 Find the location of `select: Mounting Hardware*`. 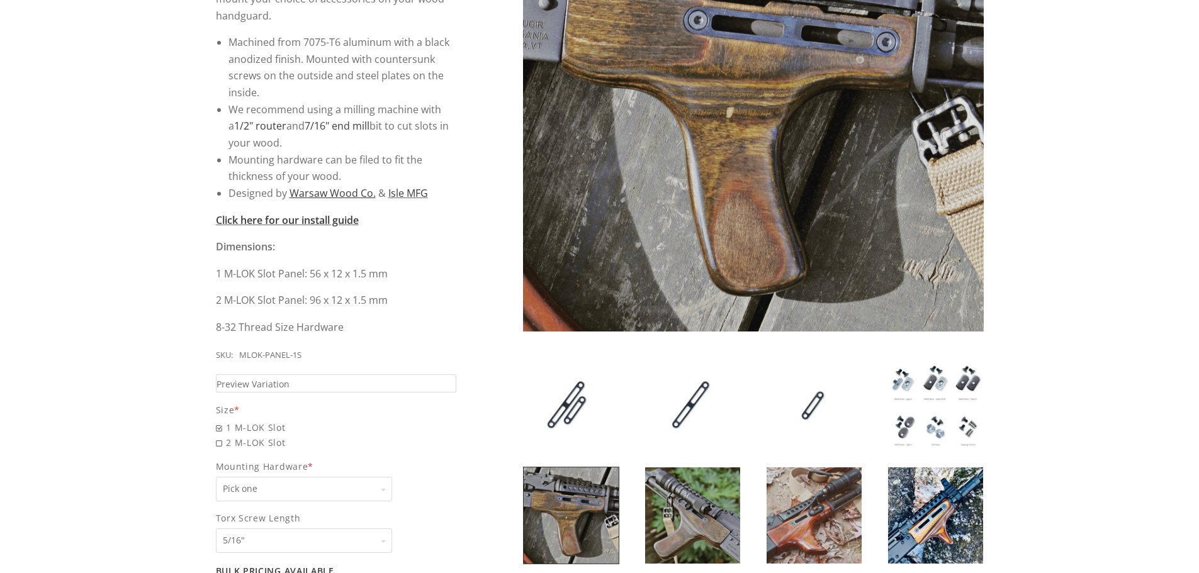

select: Mounting Hardware* is located at coordinates (304, 489).